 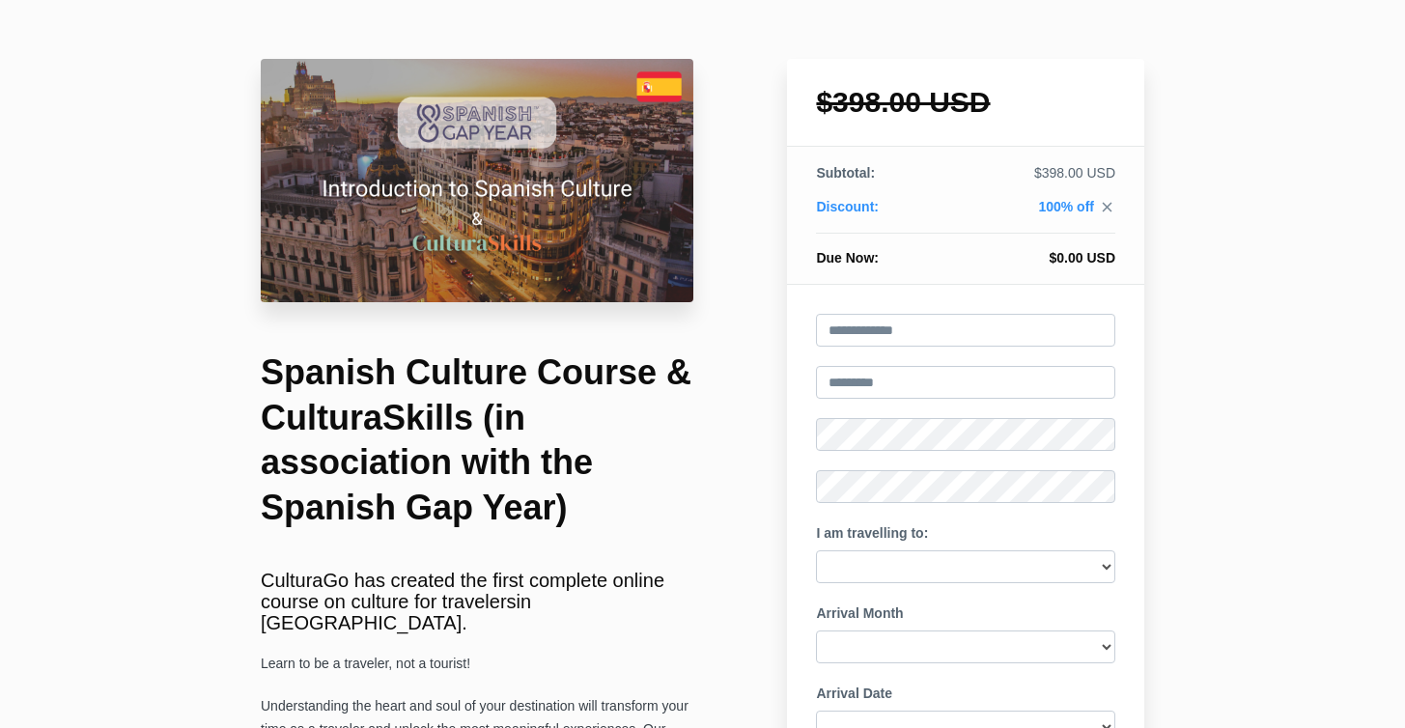 I want to click on span: CulturaGo has created the first complete online course on culture for travelers ., so click(x=463, y=602).